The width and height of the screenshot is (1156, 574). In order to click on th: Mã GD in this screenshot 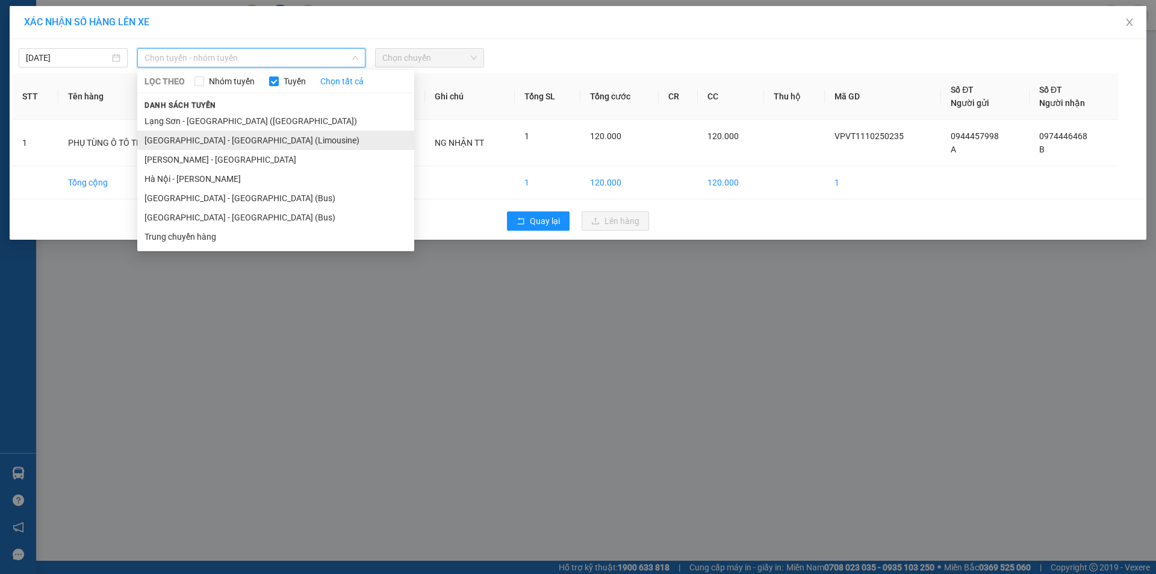, I will do `click(883, 96)`.